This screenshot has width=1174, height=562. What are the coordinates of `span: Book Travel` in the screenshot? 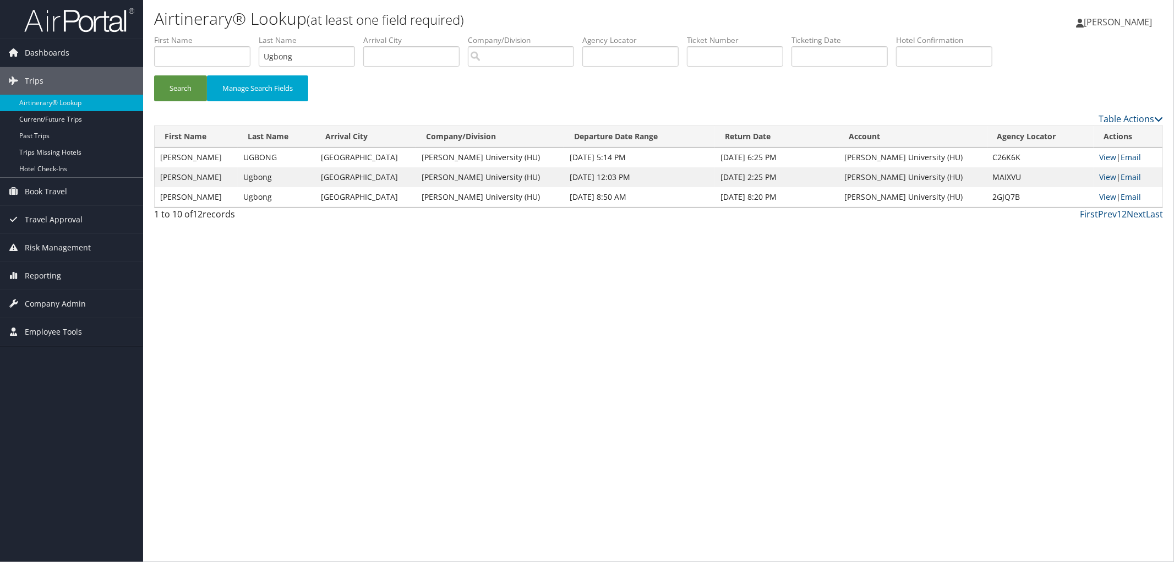 It's located at (46, 192).